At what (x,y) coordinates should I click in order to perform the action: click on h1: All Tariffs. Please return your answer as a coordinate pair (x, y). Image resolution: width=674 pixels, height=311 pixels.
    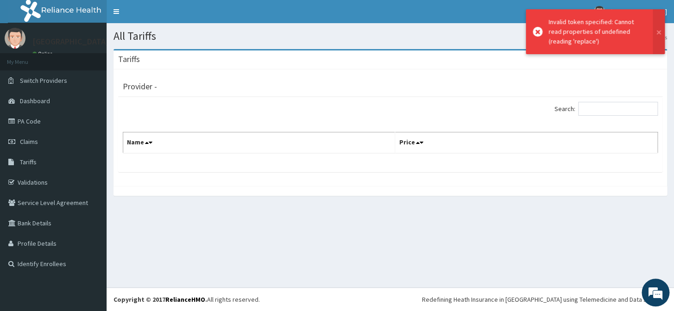
    Looking at the image, I should click on (390, 36).